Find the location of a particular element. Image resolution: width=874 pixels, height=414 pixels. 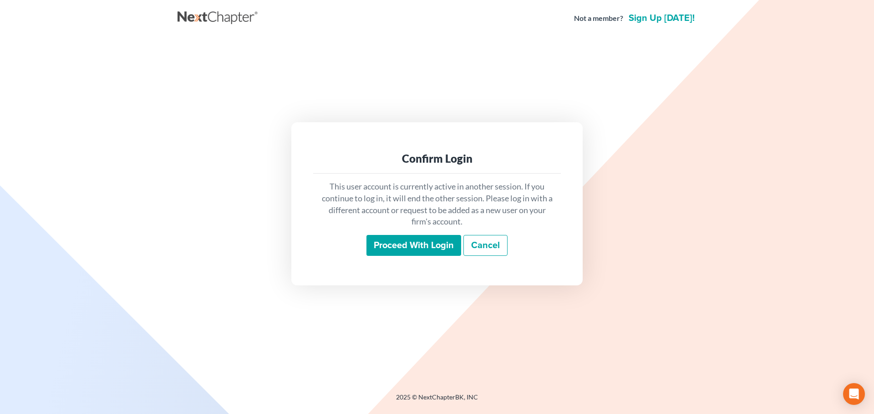

input: Proceed with login is located at coordinates (414, 246).